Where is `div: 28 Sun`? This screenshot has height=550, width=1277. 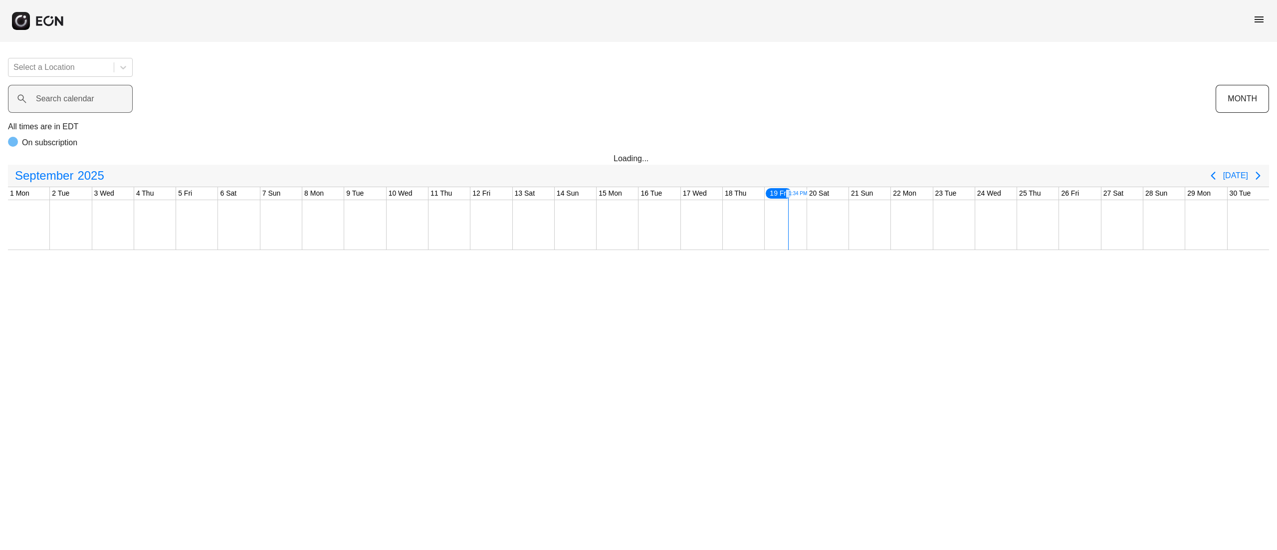
div: 28 Sun is located at coordinates (1156, 193).